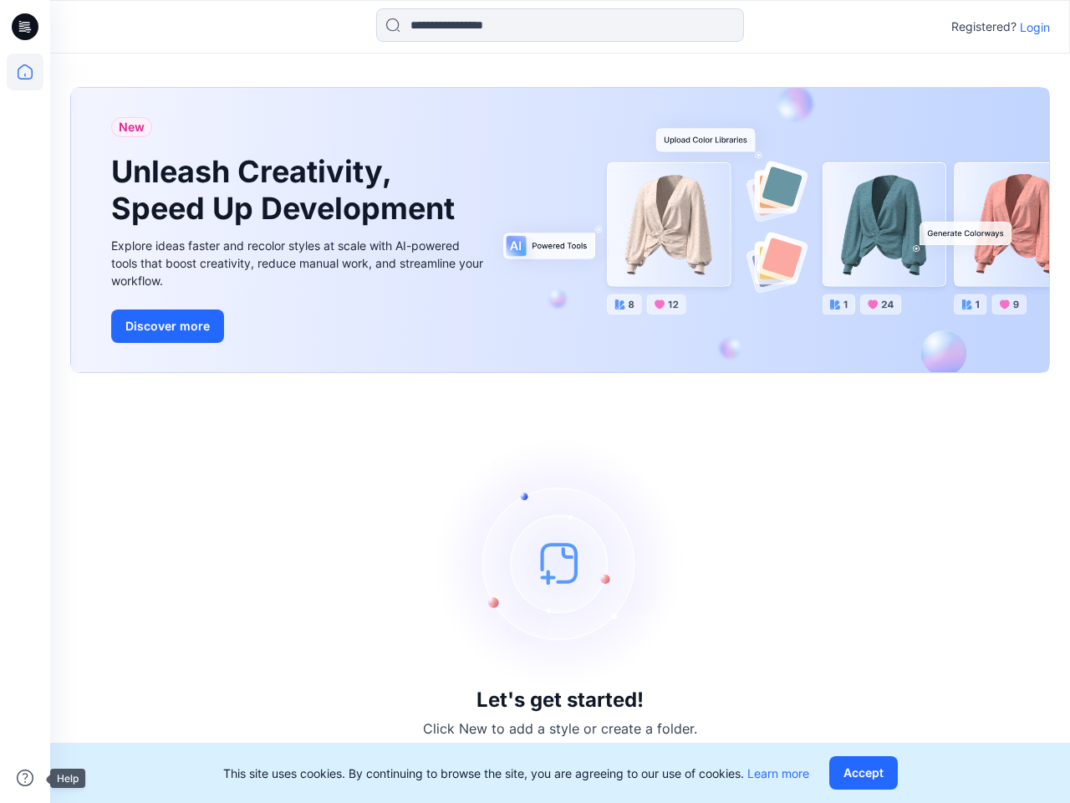 Image resolution: width=1070 pixels, height=803 pixels. I want to click on button: Accept, so click(864, 772).